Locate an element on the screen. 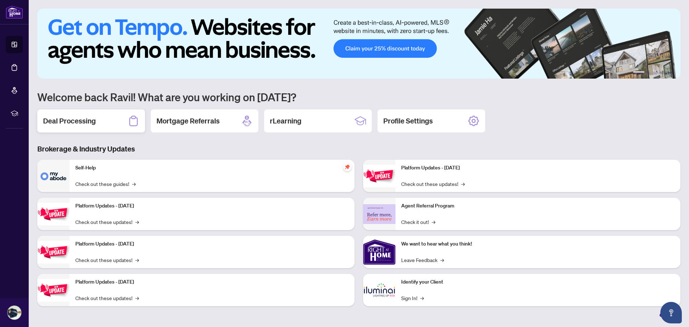  img: Platform Updates - September 16, 2025 is located at coordinates (53, 214).